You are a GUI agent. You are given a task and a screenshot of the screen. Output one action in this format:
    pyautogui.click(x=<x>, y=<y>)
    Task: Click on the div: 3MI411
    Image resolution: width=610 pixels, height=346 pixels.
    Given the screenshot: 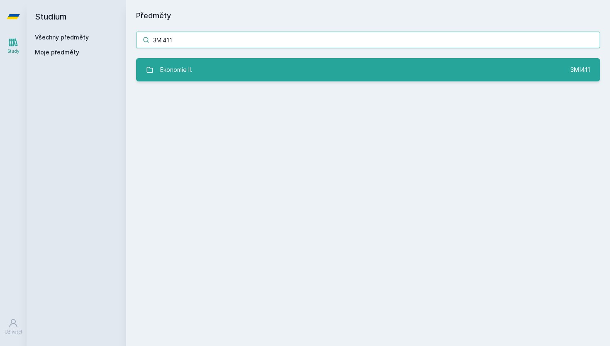 What is the action you would take?
    pyautogui.click(x=580, y=70)
    